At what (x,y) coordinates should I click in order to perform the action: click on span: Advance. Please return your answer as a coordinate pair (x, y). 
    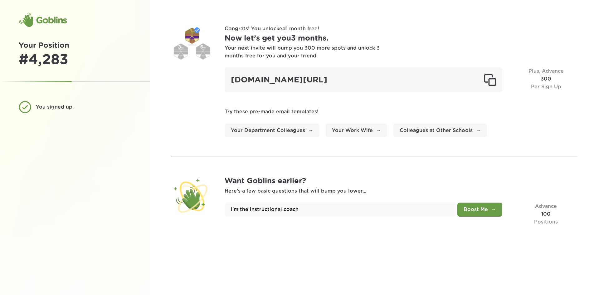
    Looking at the image, I should click on (546, 206).